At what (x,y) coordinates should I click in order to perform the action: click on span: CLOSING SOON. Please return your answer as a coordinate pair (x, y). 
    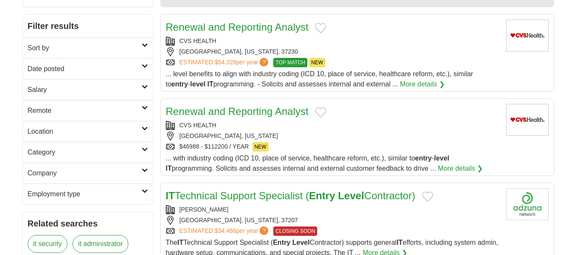
    Looking at the image, I should click on (295, 231).